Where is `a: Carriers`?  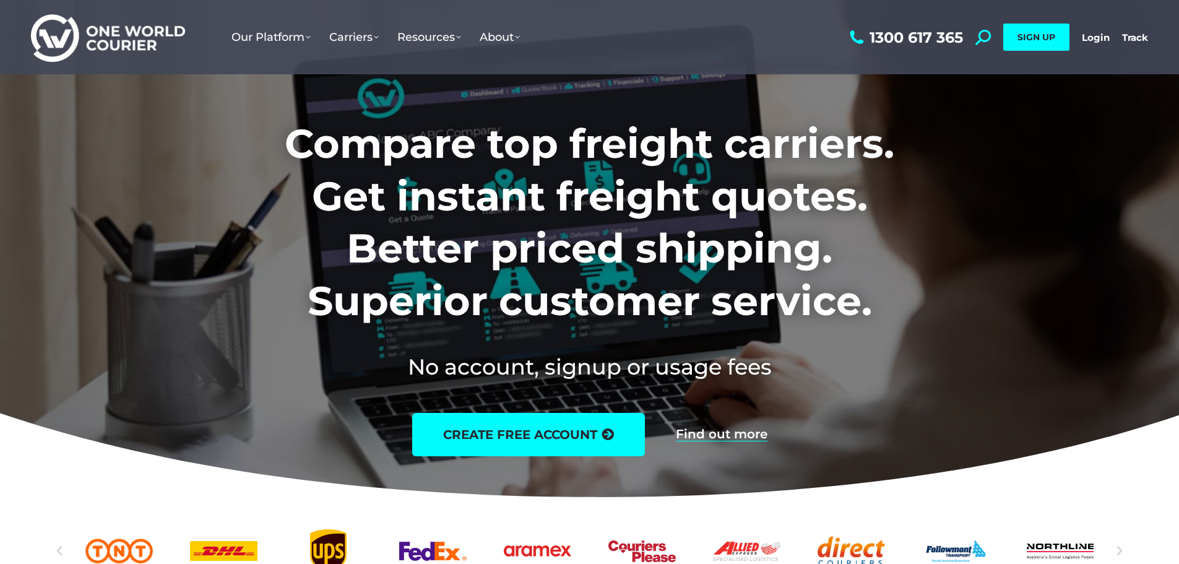 a: Carriers is located at coordinates (354, 37).